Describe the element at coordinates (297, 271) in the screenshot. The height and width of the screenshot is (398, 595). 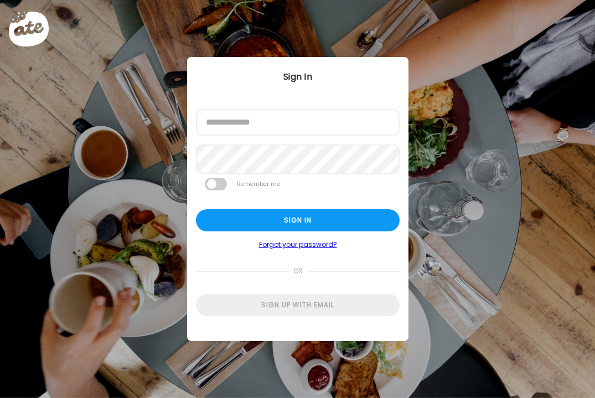
I see `span: or` at that location.